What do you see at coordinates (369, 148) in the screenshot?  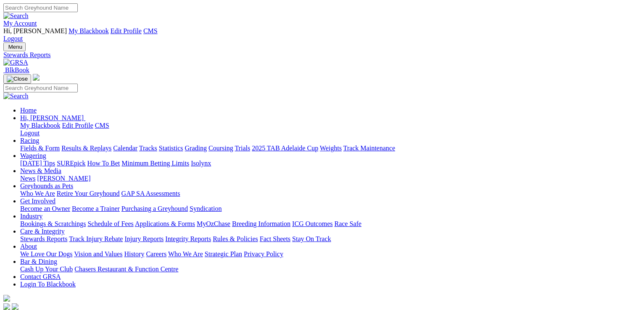 I see `a: Track Maintenance` at bounding box center [369, 148].